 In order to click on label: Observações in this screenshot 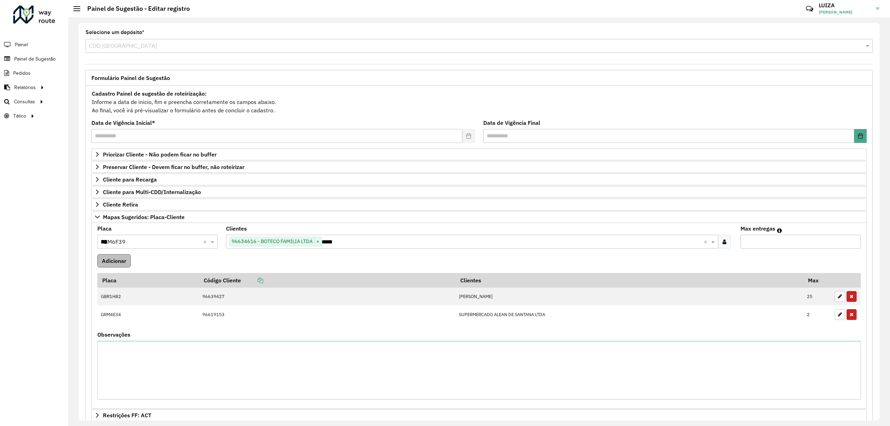, I will do `click(114, 335)`.